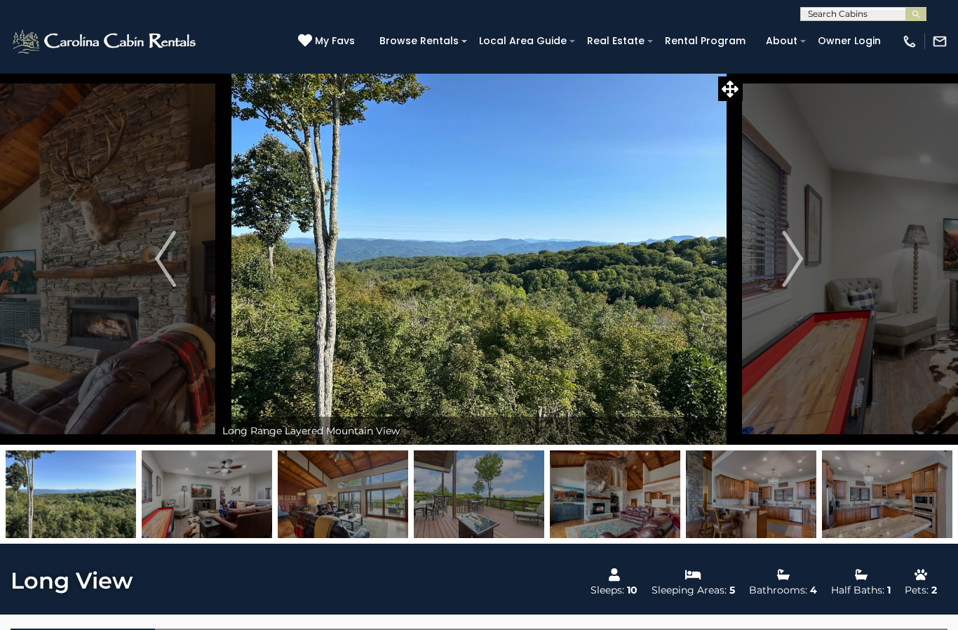  What do you see at coordinates (910, 41) in the screenshot?
I see `img: phone-regular-white.png` at bounding box center [910, 41].